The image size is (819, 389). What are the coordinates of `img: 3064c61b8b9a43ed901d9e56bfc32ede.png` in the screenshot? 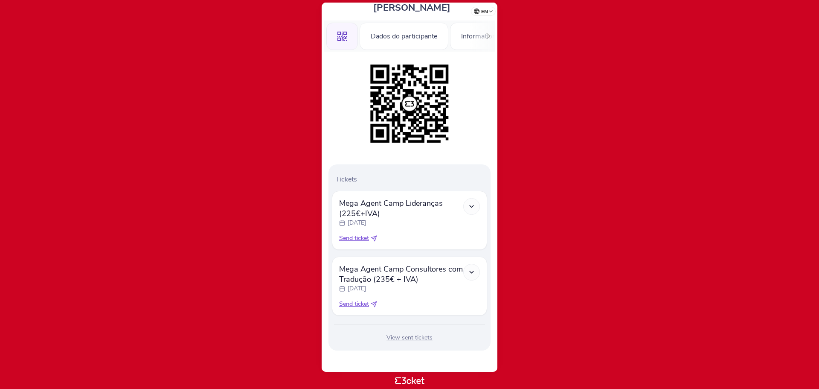 It's located at (410, 104).